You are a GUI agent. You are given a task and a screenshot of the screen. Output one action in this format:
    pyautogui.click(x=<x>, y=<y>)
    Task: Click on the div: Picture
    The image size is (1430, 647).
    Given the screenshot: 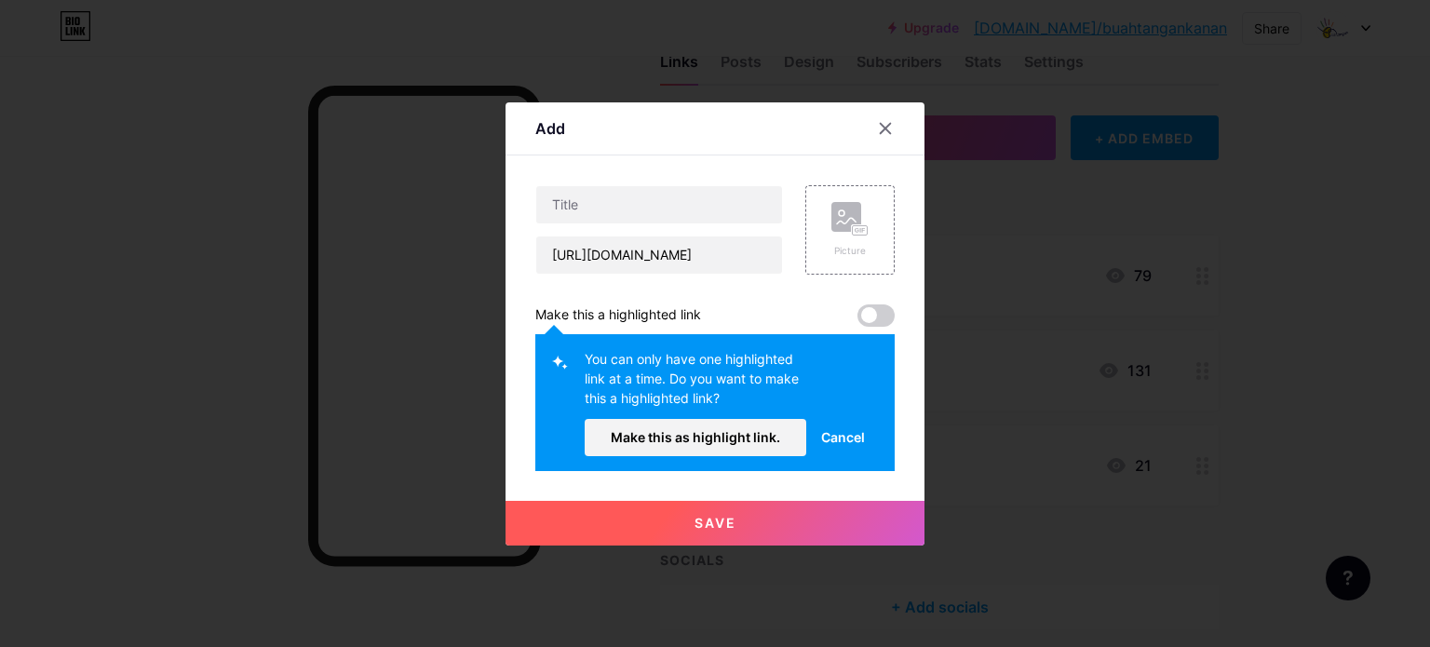 What is the action you would take?
    pyautogui.click(x=850, y=250)
    